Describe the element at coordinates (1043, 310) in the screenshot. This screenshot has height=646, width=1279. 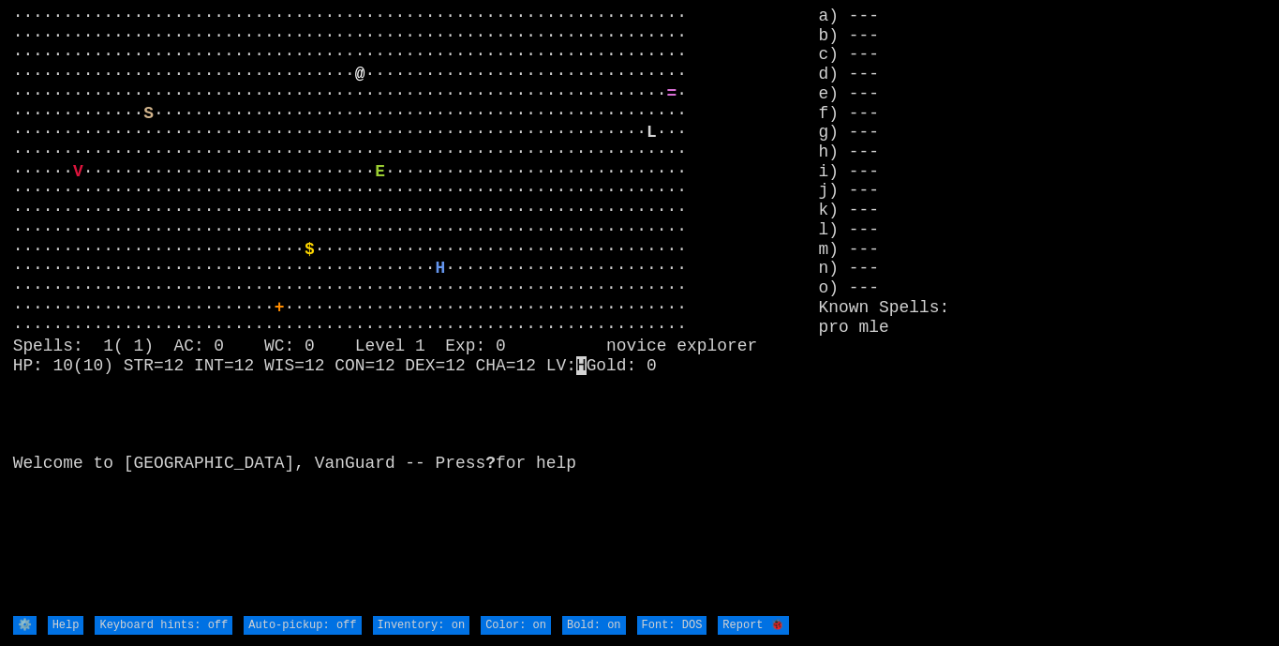
I see `stats: a) --- b) --- c) --- d) --- e) --- f) --- g) --- h) --- i) --- j) --- k) --- l) --- m) --- n) ---...` at that location.